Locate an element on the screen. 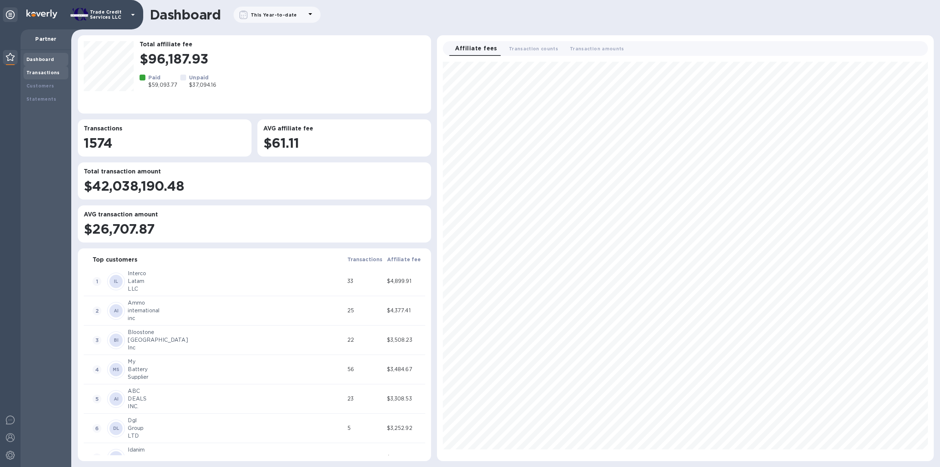  div: Group is located at coordinates (236, 428).